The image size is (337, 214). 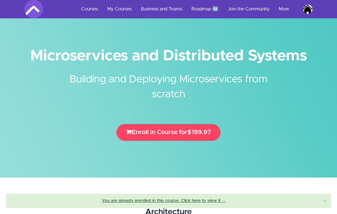 I want to click on a: You are already enrolled in this course. Click here to view it →, so click(x=164, y=201).